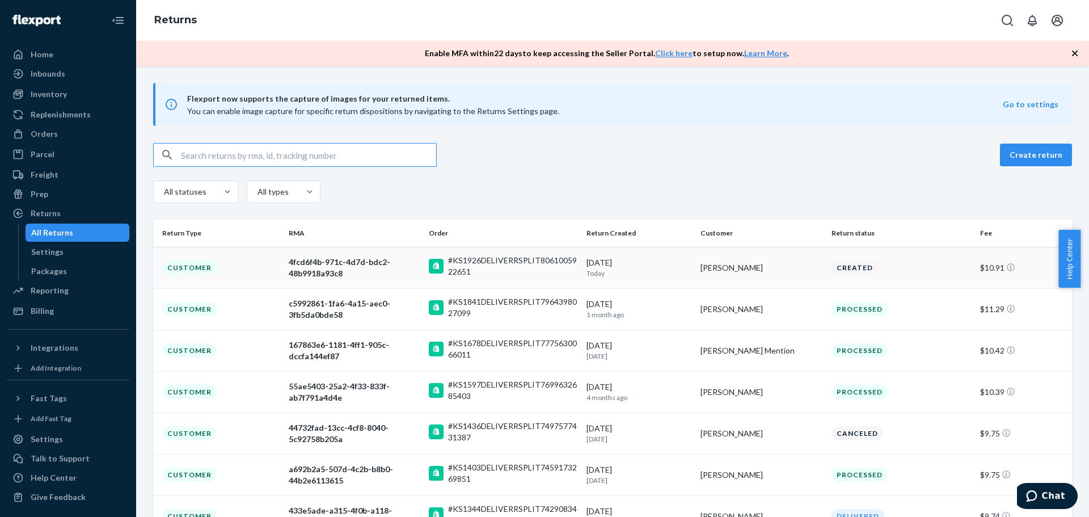  Describe the element at coordinates (68, 94) in the screenshot. I see `a: Inventory` at that location.